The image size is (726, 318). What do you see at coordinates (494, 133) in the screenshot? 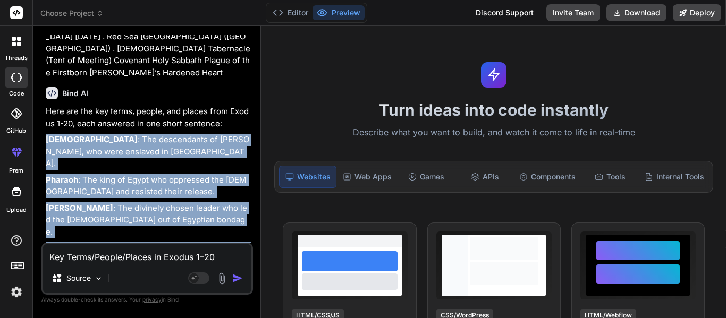
I see `p: Describe what you want to build, and watch it come to life in real-time` at bounding box center [494, 133].